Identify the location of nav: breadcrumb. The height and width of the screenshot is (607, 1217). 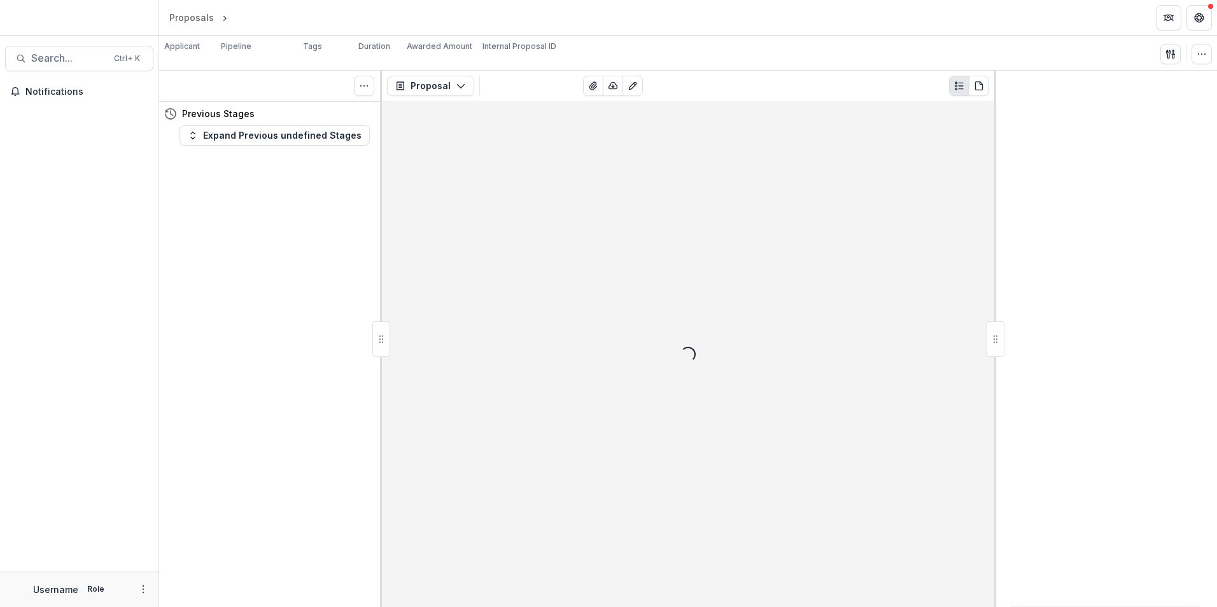
(224, 17).